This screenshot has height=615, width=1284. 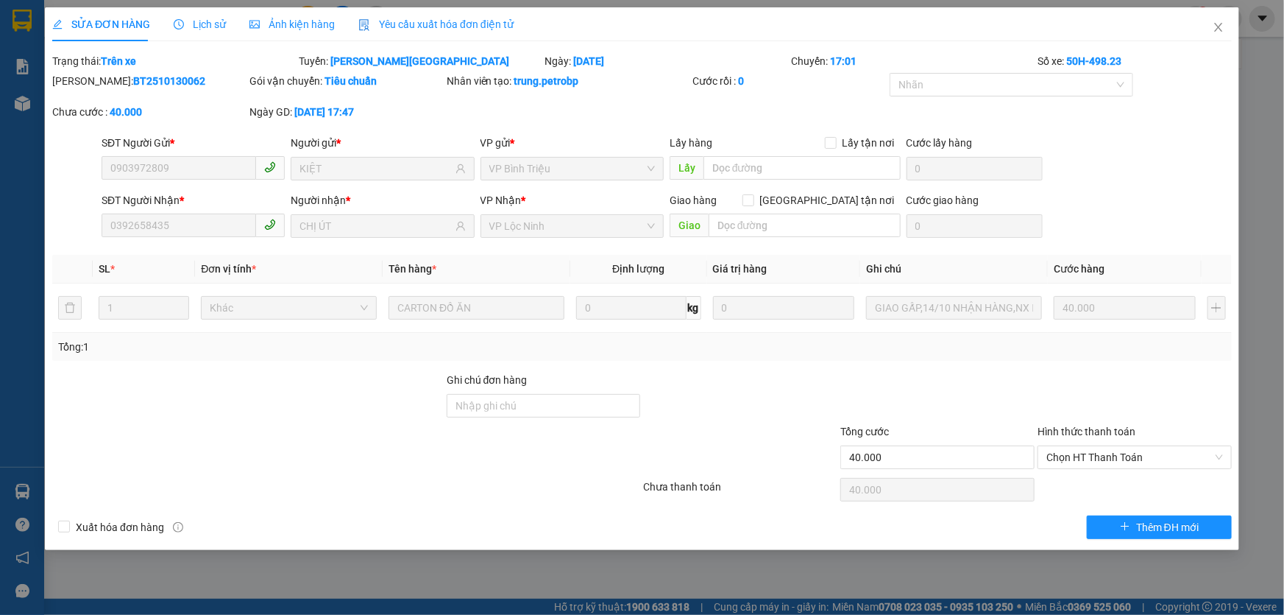 What do you see at coordinates (1135, 457) in the screenshot?
I see `span: Chọn HT Thanh Toán` at bounding box center [1135, 457].